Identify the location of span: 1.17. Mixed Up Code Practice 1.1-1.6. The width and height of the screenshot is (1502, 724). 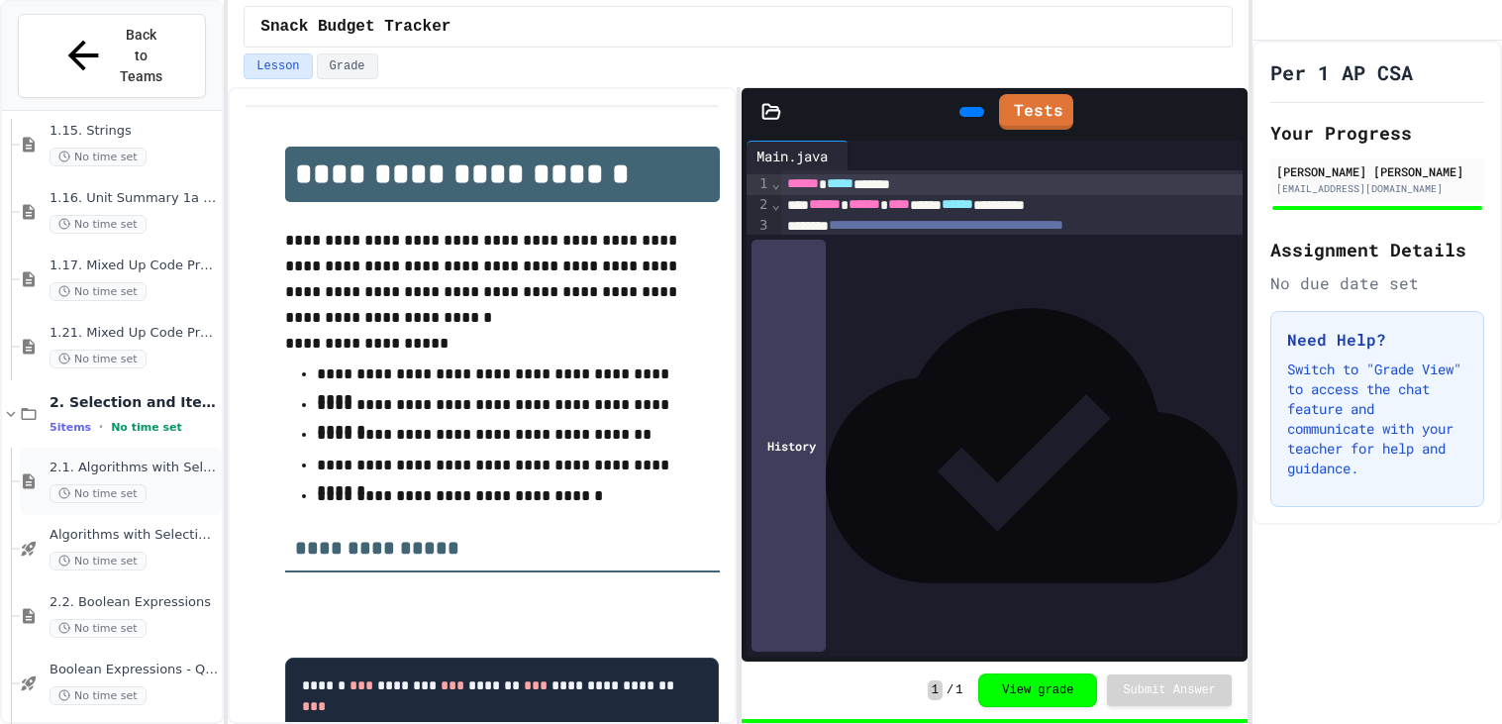
(134, 265).